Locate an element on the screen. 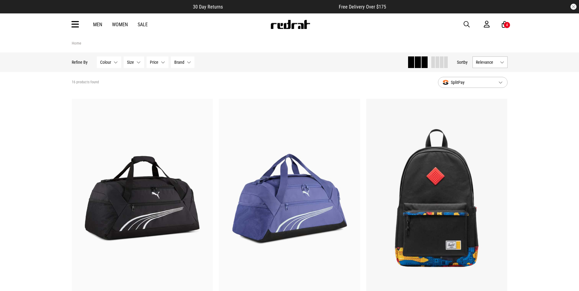  button: Sortby is located at coordinates (462, 62).